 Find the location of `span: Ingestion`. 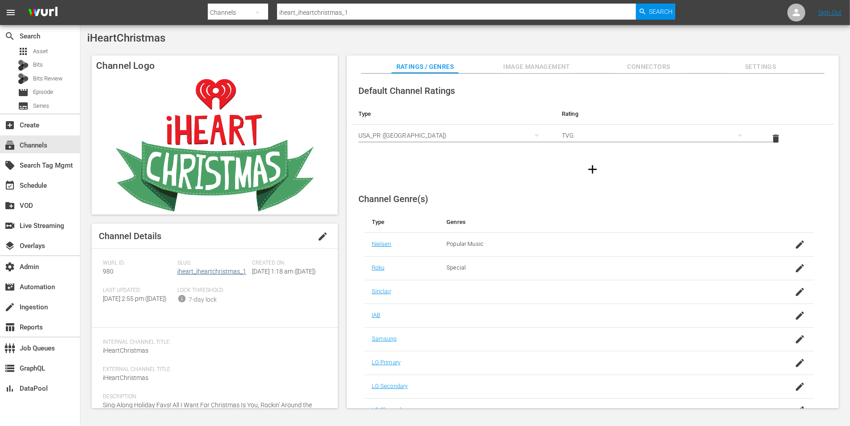

span: Ingestion is located at coordinates (10, 307).